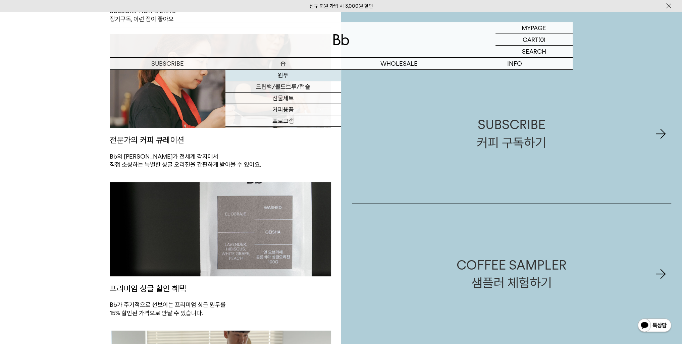 The height and width of the screenshot is (344, 682). What do you see at coordinates (220, 289) in the screenshot?
I see `p: 프리미엄 싱글 할인 혜택` at bounding box center [220, 289].